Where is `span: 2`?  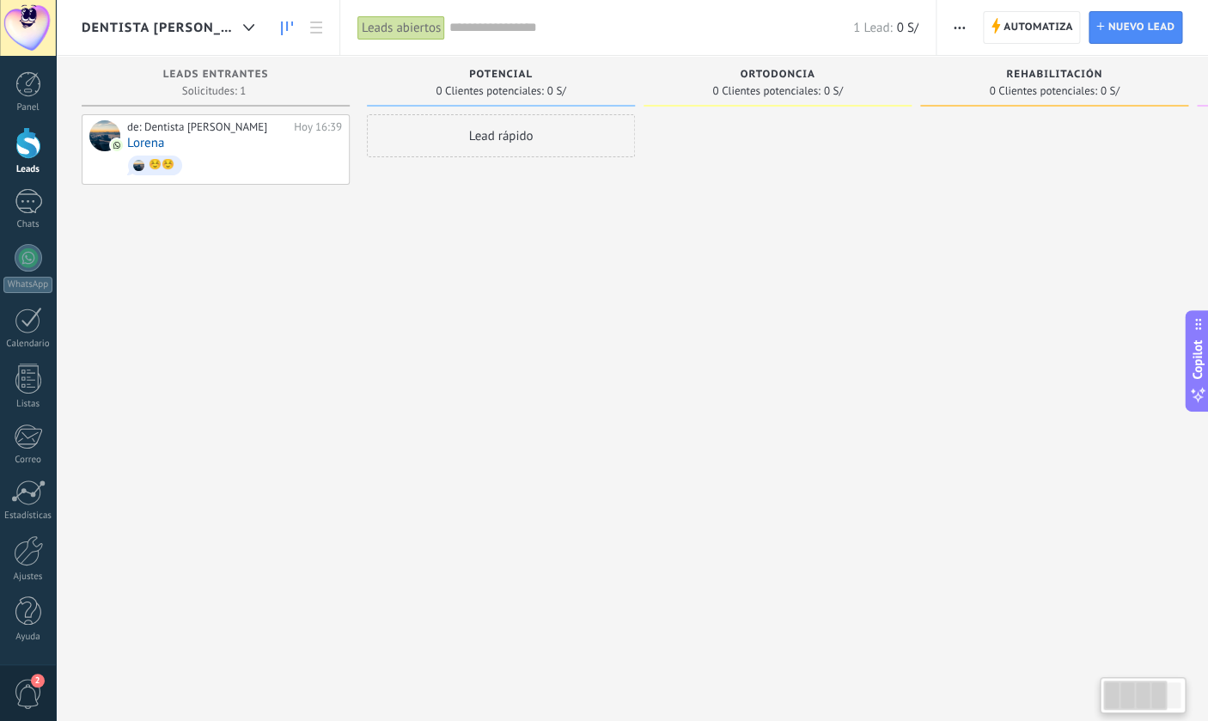
span: 2 is located at coordinates (38, 680).